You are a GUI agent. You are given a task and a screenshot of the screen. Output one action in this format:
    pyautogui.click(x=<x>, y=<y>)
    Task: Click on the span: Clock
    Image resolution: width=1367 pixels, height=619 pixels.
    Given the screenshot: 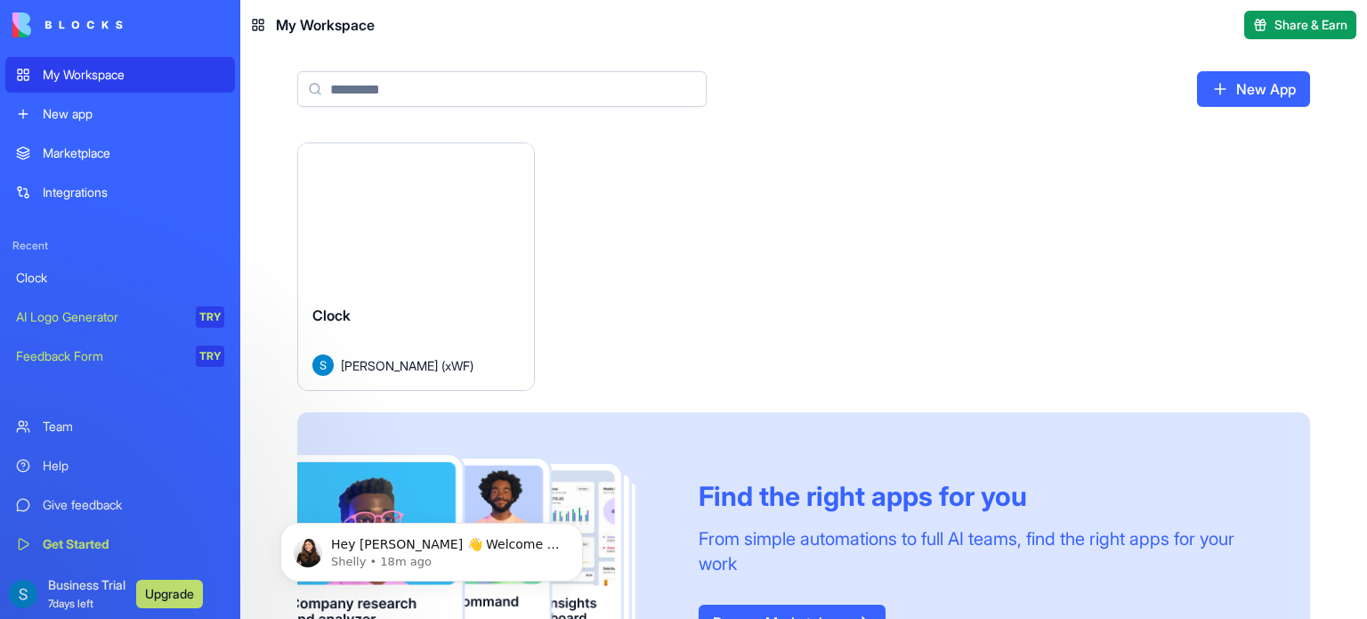 What is the action you would take?
    pyautogui.click(x=331, y=315)
    